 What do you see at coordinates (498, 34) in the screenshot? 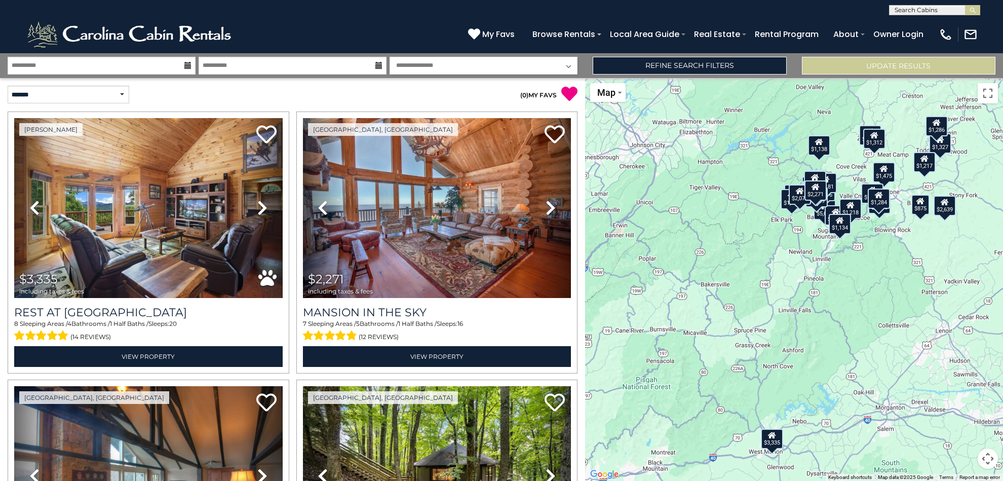
I see `span: My Favs` at bounding box center [498, 34].